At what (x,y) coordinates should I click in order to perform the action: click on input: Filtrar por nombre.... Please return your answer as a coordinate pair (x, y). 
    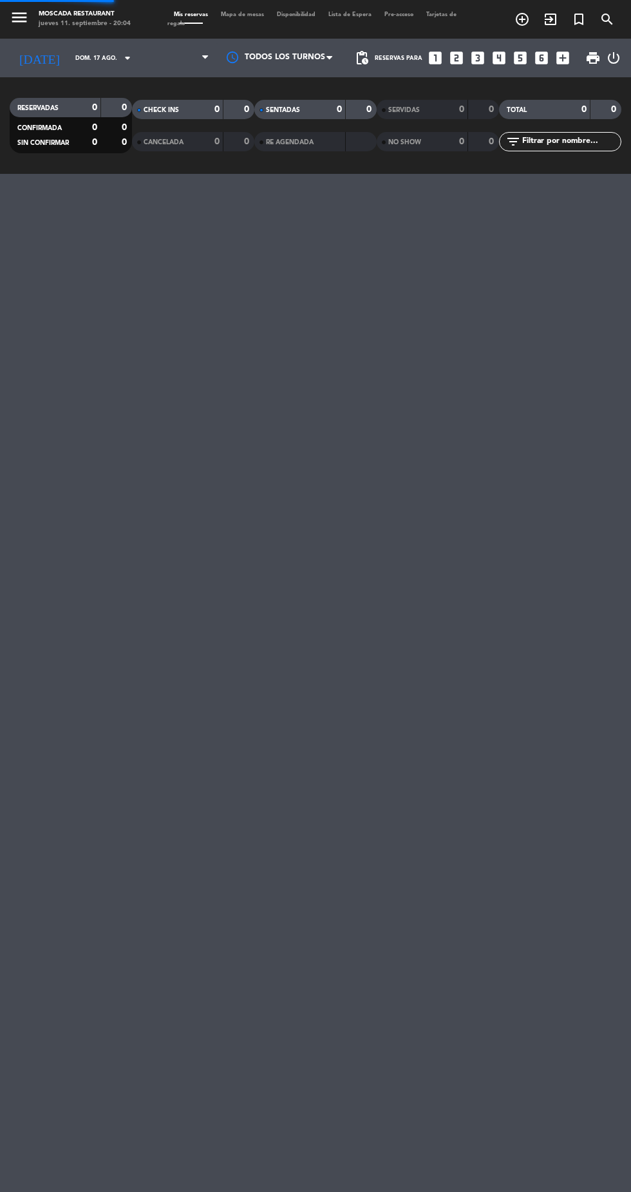
    Looking at the image, I should click on (571, 142).